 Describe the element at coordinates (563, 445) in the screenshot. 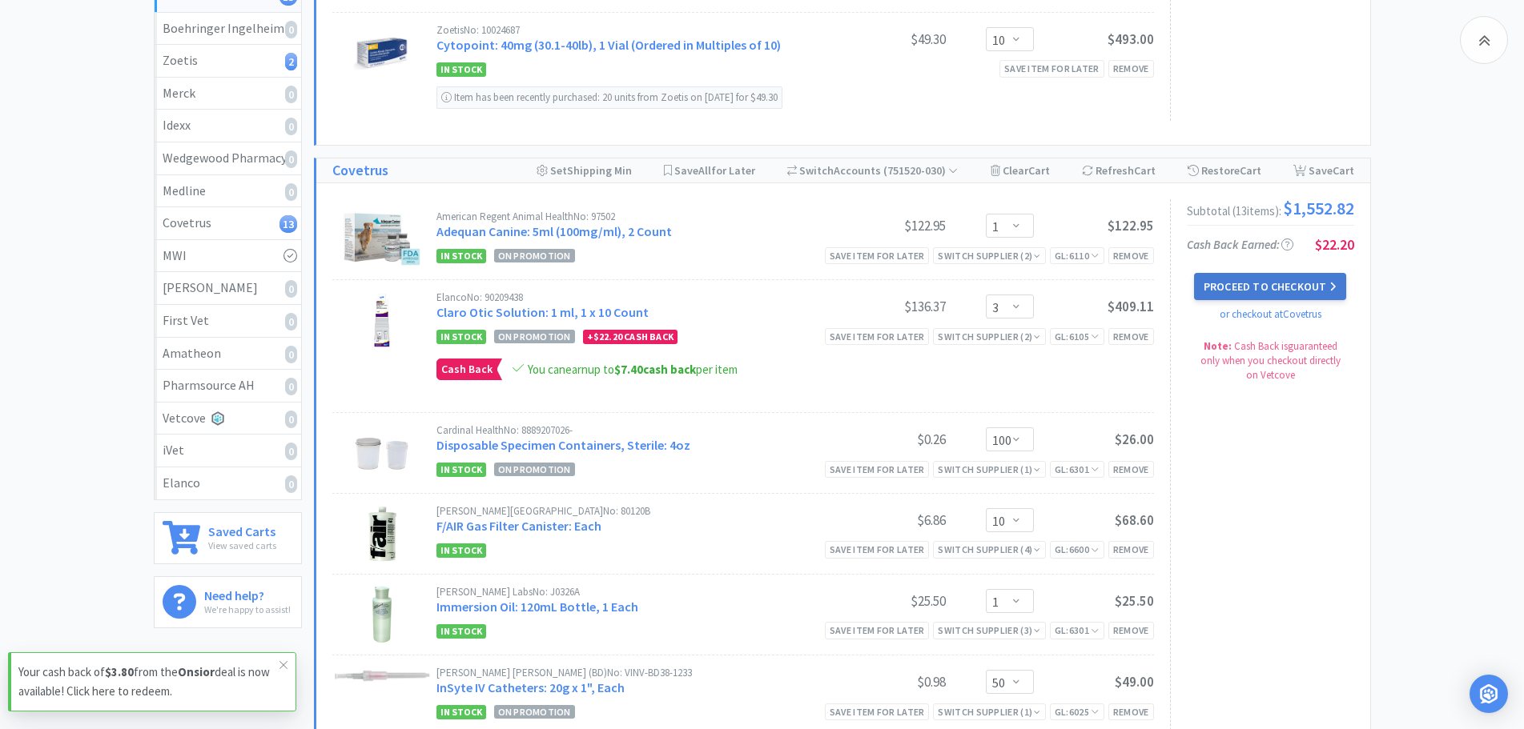

I see `a: Disposable Specimen Containers, Sterile: 4oz` at that location.